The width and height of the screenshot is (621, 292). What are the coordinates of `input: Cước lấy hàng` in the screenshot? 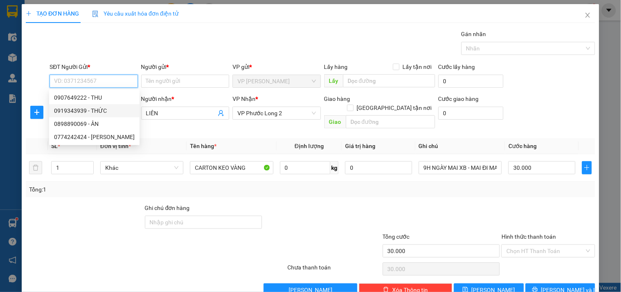 It's located at (472, 81).